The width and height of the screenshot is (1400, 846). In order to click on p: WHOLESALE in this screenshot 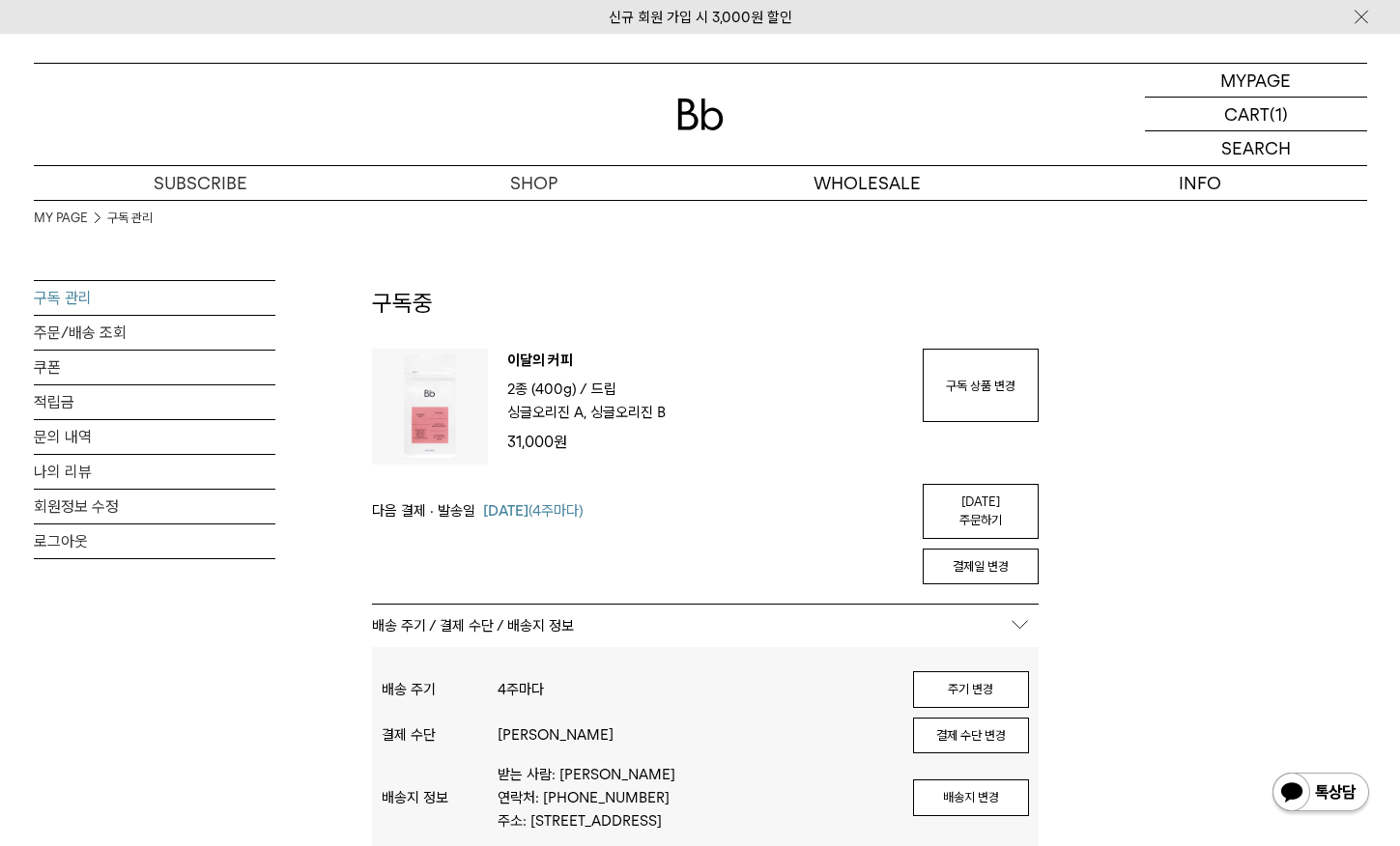, I will do `click(866, 183)`.